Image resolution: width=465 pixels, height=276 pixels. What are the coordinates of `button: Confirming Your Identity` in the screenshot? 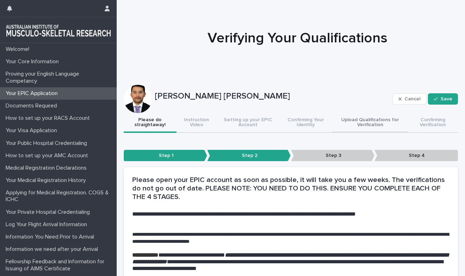 It's located at (305, 123).